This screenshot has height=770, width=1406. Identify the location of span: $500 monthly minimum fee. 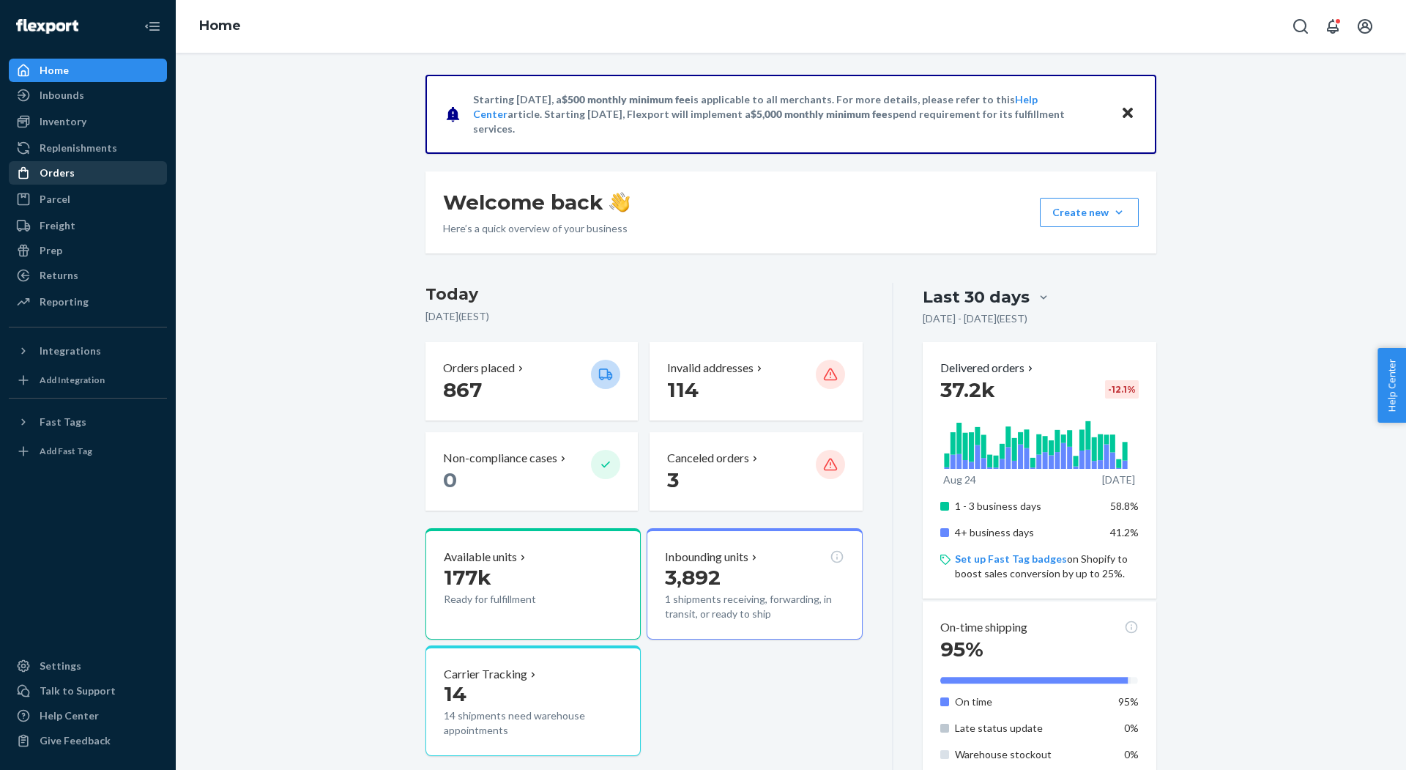
(626, 99).